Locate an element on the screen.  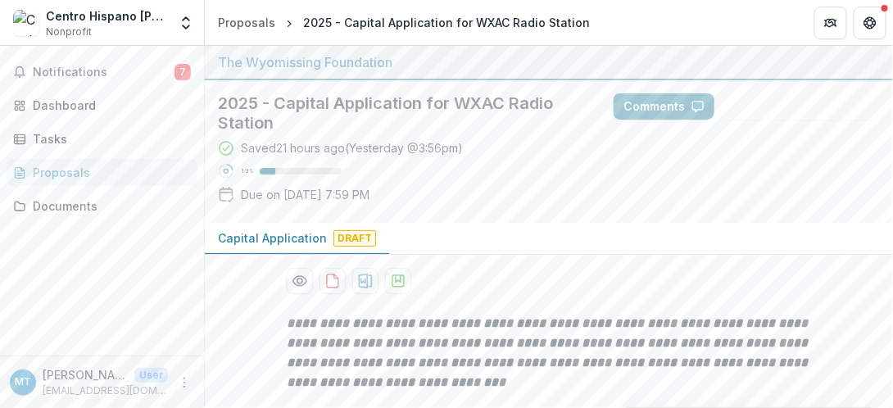
button: Get Help is located at coordinates (870, 23).